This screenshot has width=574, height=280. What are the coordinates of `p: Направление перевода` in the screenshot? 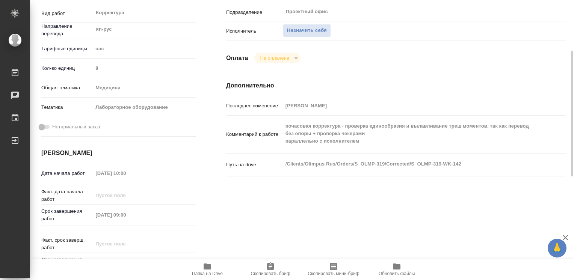 It's located at (67, 30).